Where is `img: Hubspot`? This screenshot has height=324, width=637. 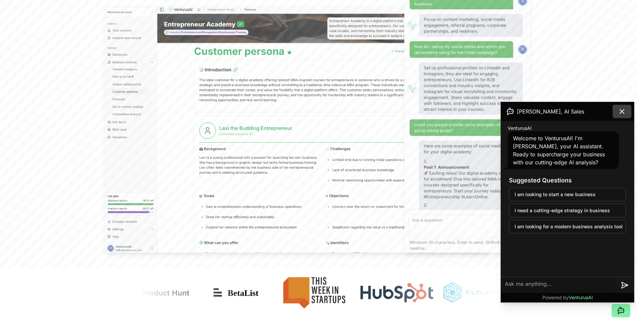
img: Hubspot is located at coordinates (396, 293).